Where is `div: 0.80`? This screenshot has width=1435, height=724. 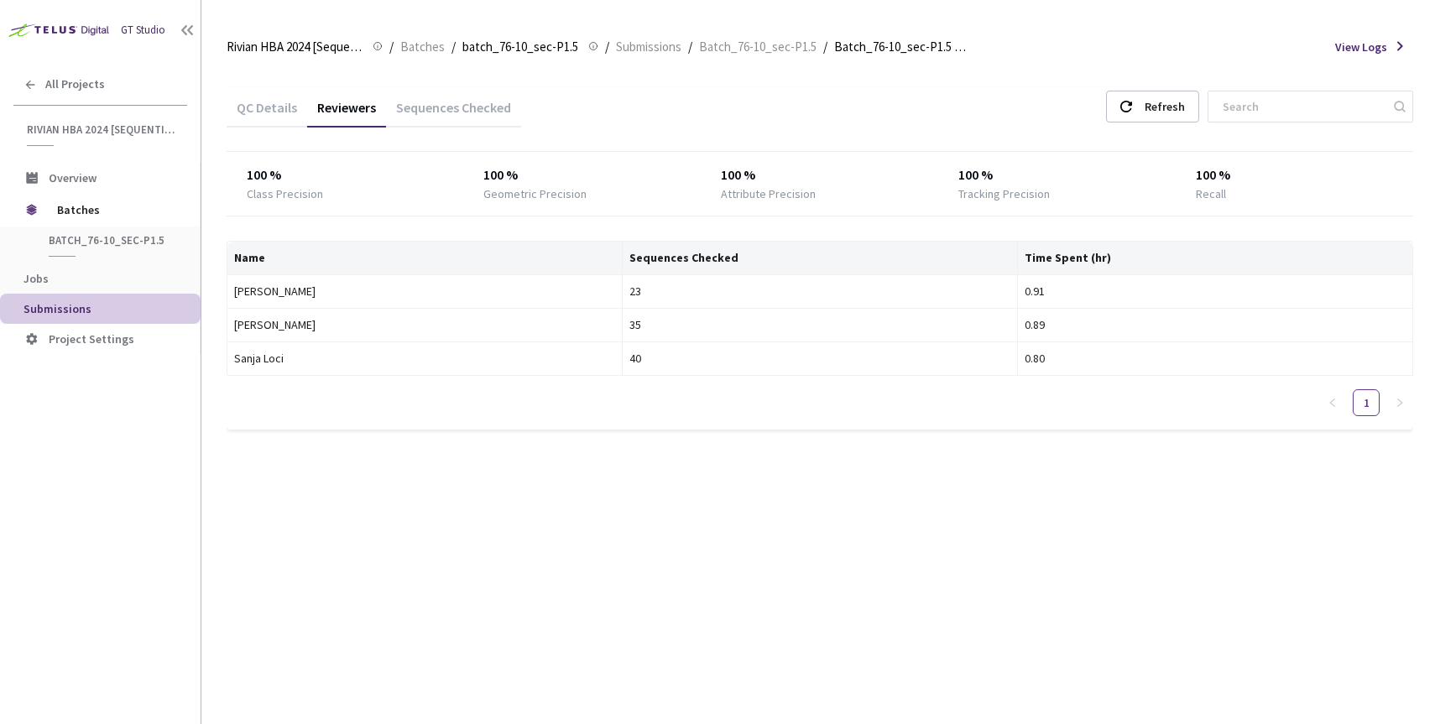 div: 0.80 is located at coordinates (1215, 358).